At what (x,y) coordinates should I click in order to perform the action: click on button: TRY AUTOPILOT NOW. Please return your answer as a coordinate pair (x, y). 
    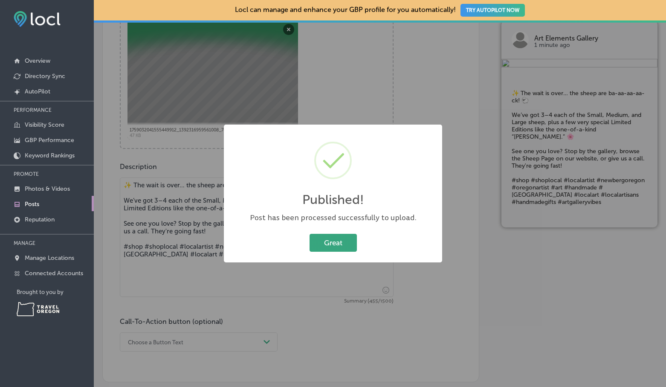
    Looking at the image, I should click on (492, 10).